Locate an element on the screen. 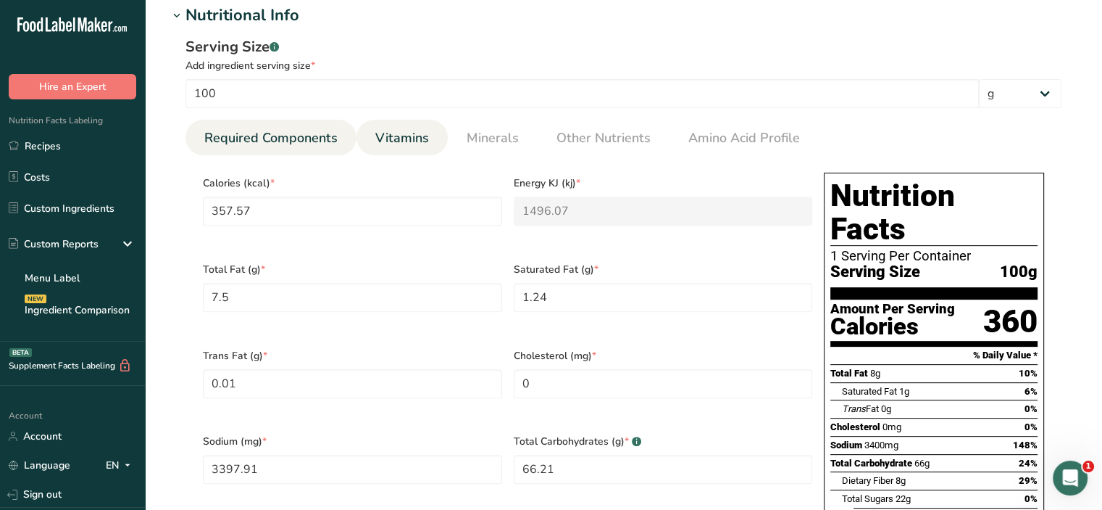 This screenshot has height=510, width=1102. span: Saturated Fat (g) is located at coordinates (663, 269).